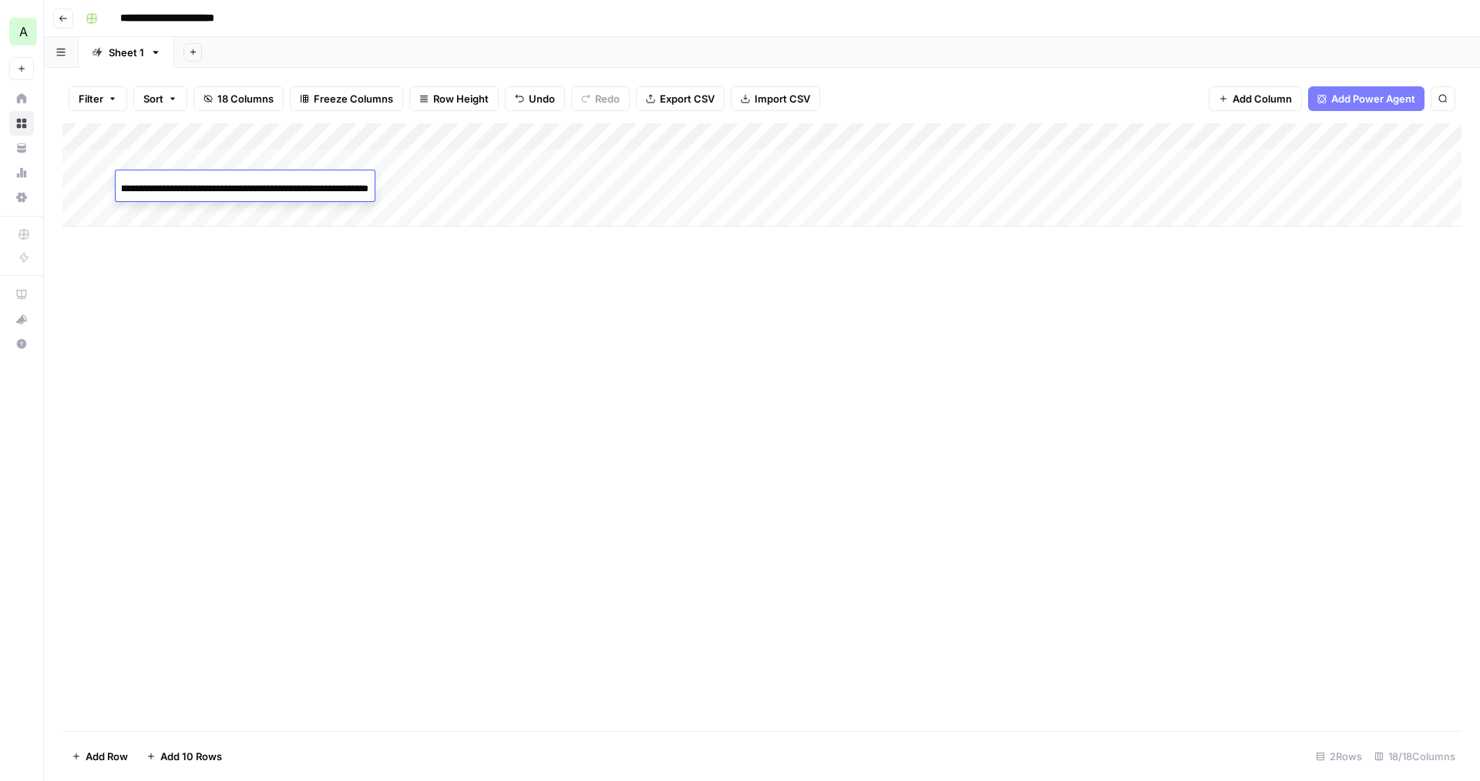  I want to click on div: 2 Rows, so click(1339, 756).